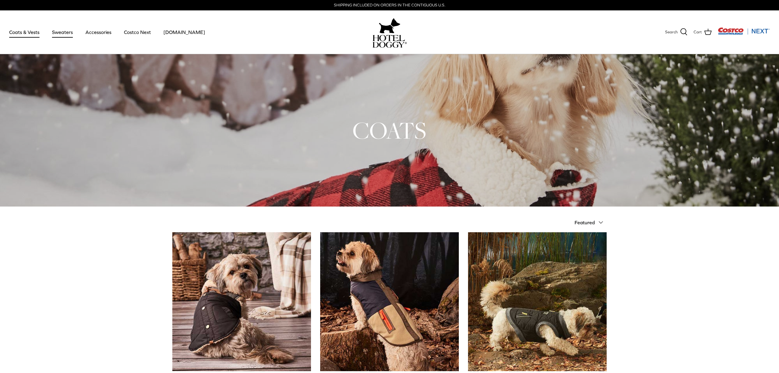  I want to click on a: Costco Next, so click(137, 32).